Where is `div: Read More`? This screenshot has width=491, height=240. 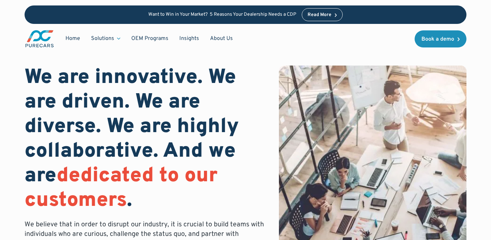 div: Read More is located at coordinates (320, 15).